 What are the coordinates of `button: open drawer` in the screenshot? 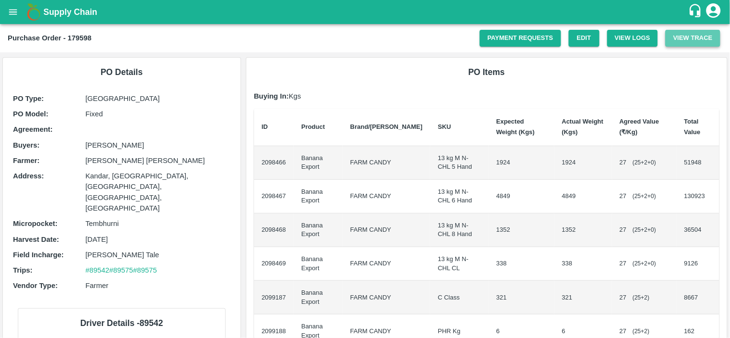 It's located at (13, 12).